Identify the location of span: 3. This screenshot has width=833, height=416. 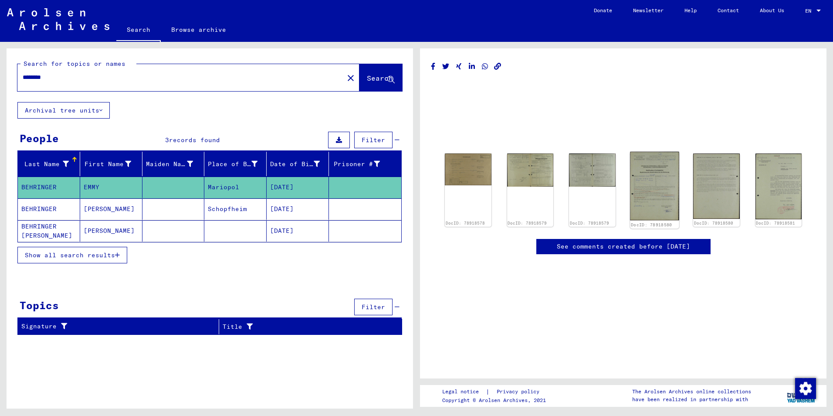
(167, 140).